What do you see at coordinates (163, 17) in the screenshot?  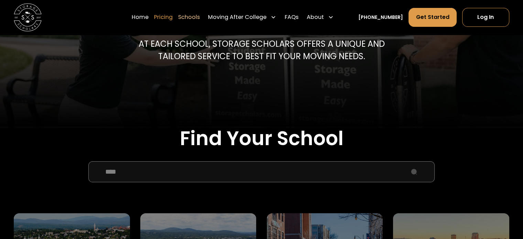 I see `a: Pricing` at bounding box center [163, 17].